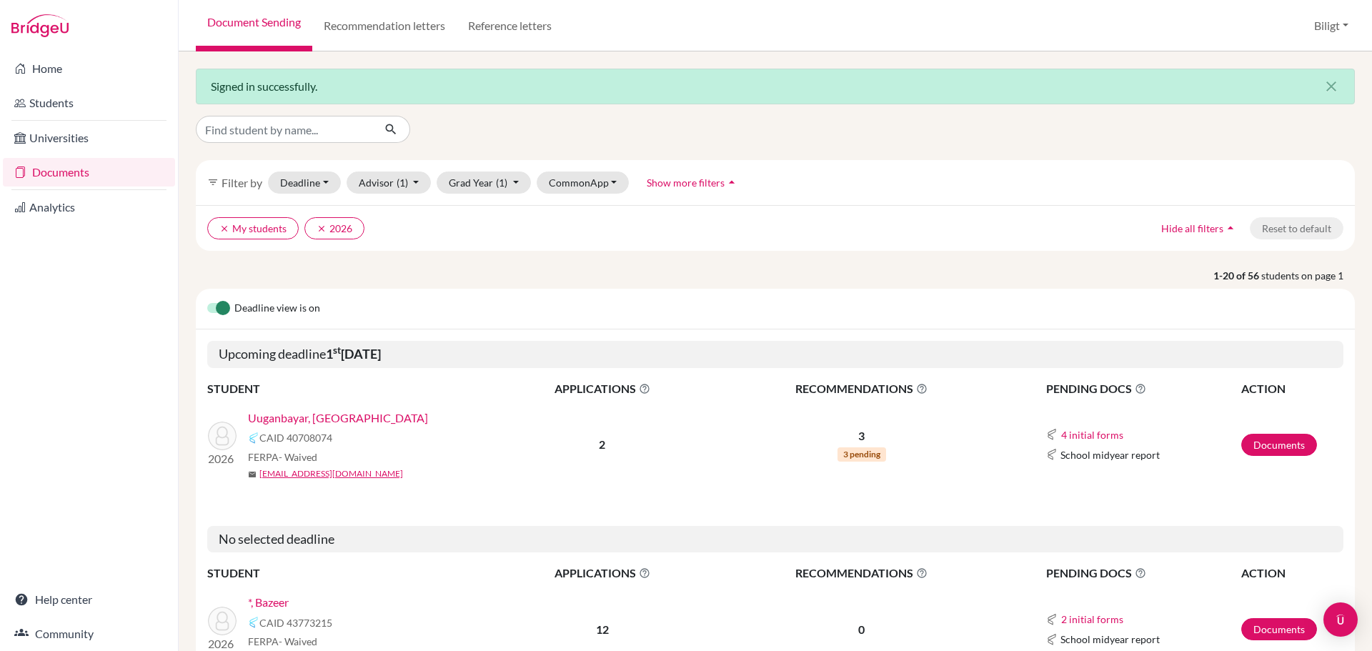 The height and width of the screenshot is (651, 1372). Describe the element at coordinates (1199, 228) in the screenshot. I see `button: Hide all filtersarrow_drop_up` at that location.